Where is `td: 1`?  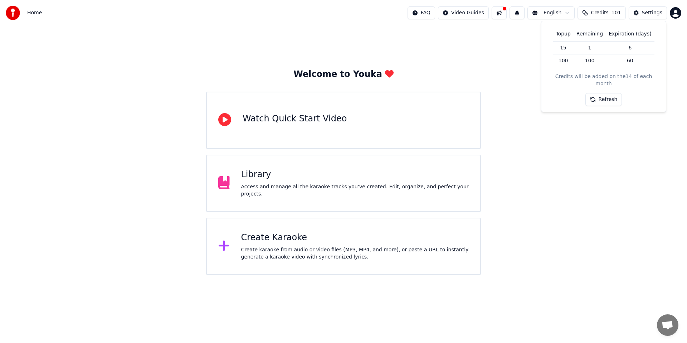
td: 1 is located at coordinates (590, 48).